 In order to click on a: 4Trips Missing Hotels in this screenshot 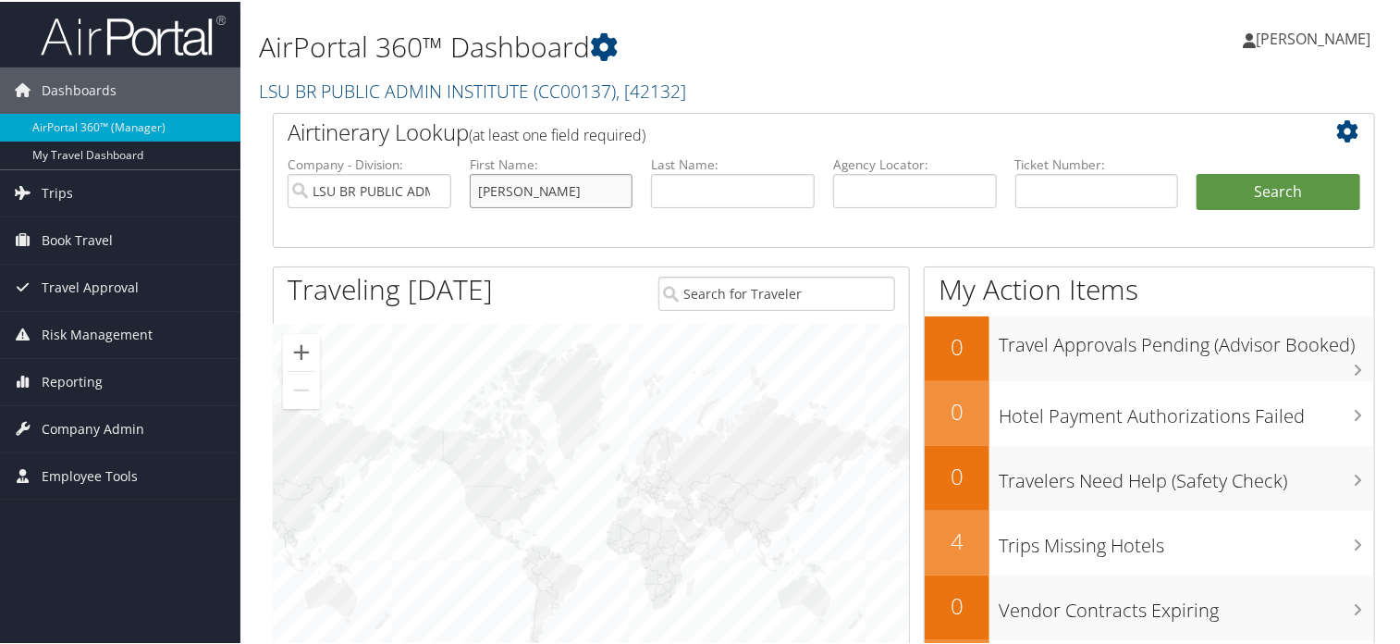, I will do `click(1150, 541)`.